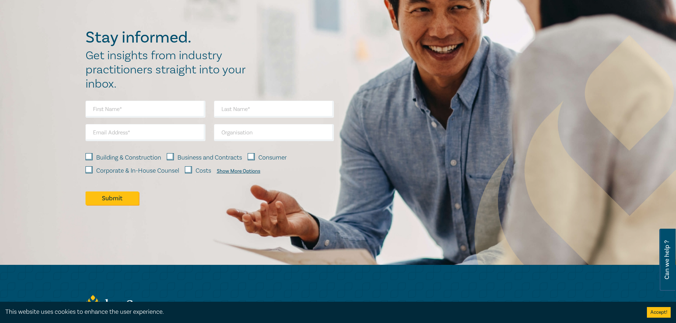 The height and width of the screenshot is (323, 676). Describe the element at coordinates (112, 198) in the screenshot. I see `button: Submit` at that location.